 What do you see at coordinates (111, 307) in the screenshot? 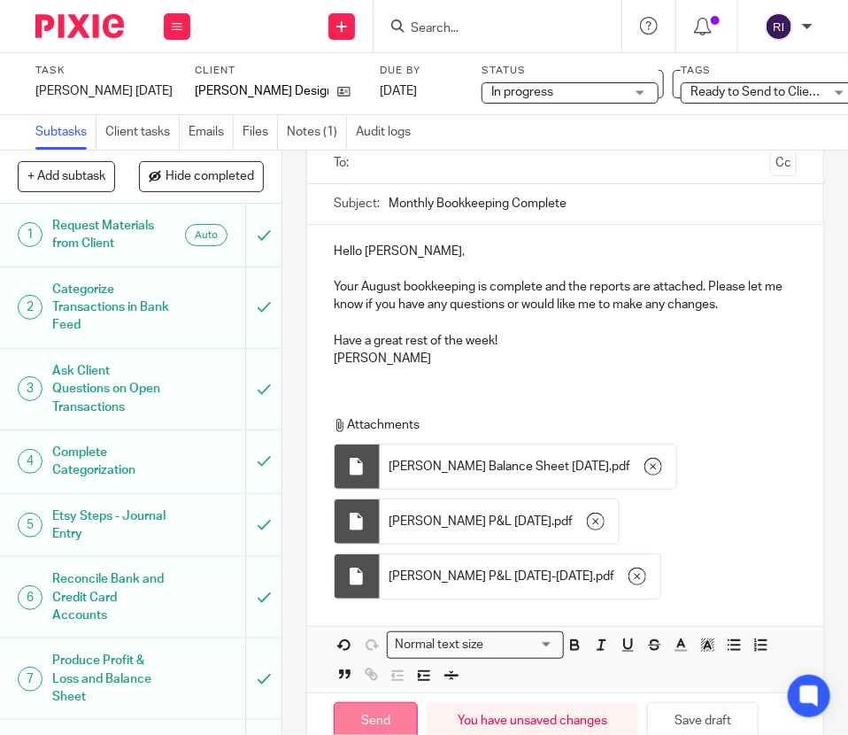
I see `h1: Categorize Transactions in Bank Feed` at bounding box center [111, 307].